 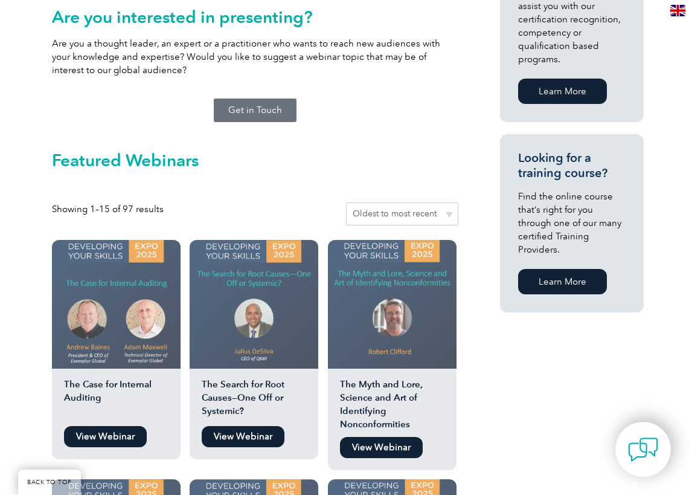 What do you see at coordinates (255, 110) in the screenshot?
I see `a: Get in Touch` at bounding box center [255, 110].